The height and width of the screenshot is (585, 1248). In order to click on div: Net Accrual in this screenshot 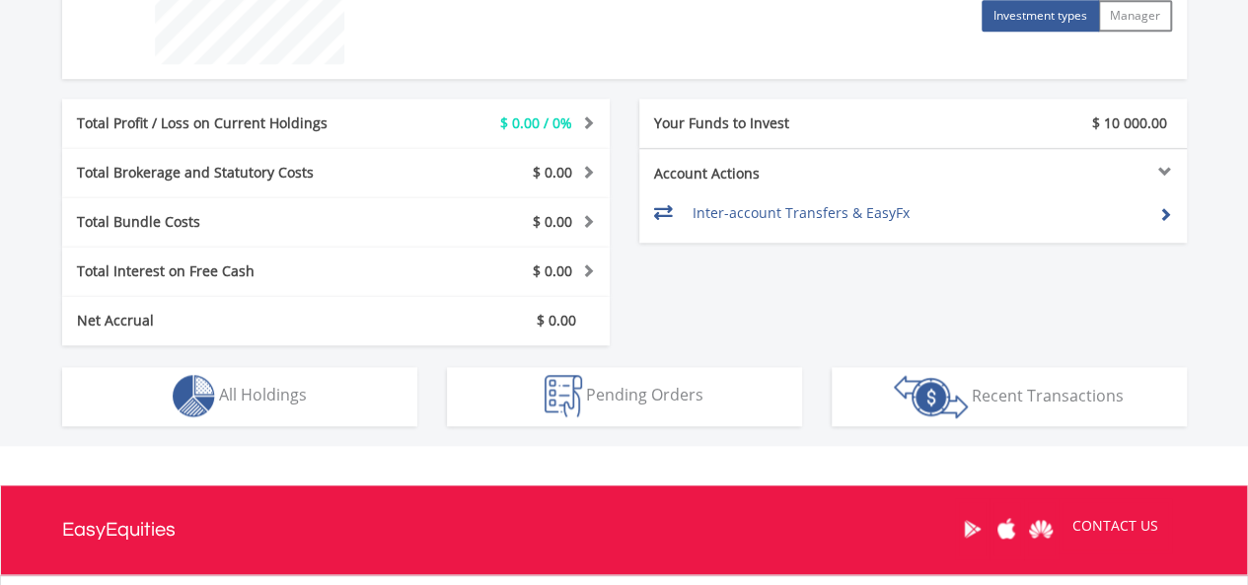, I will do `click(222, 321)`.